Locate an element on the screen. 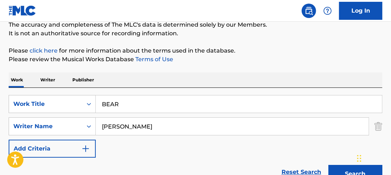 The width and height of the screenshot is (391, 175). p: Please review the Musical Works Database is located at coordinates (195, 59).